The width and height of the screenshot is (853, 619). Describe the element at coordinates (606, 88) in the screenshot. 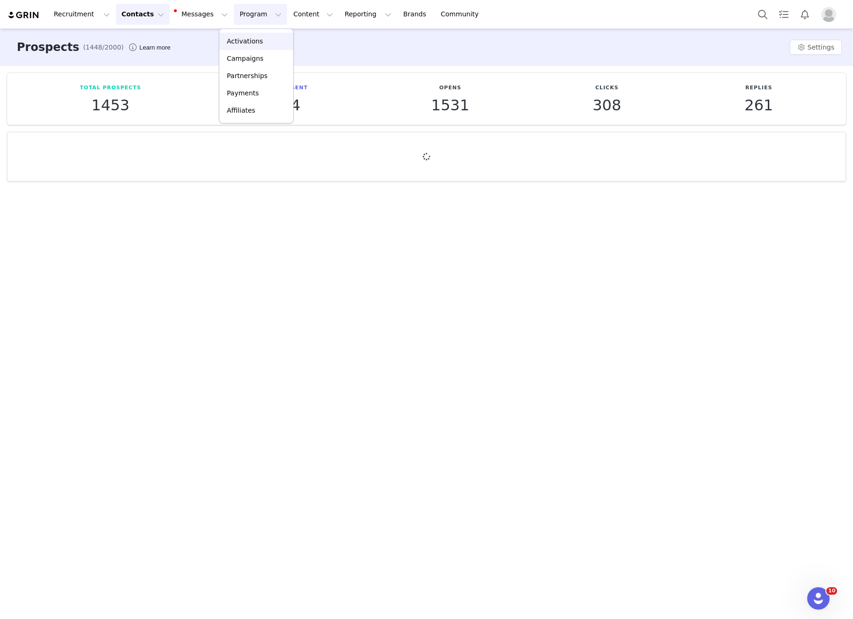

I see `p: Clicks` at that location.